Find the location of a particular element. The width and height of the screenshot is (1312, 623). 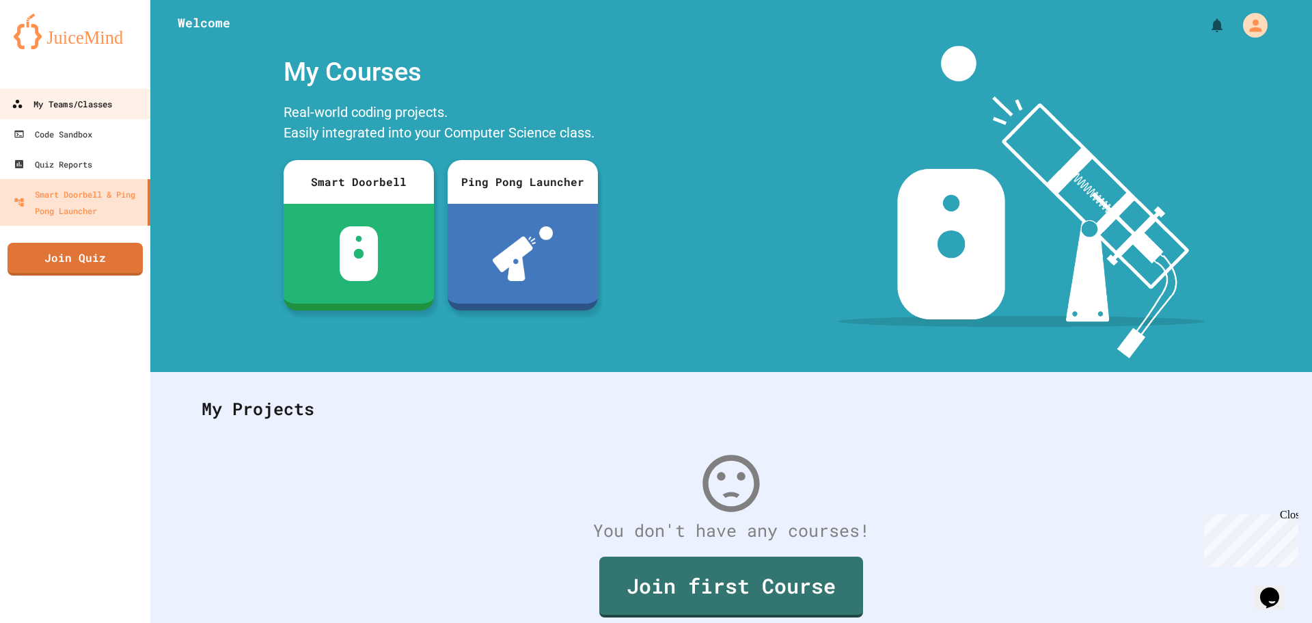

div: Smart Doorbell is located at coordinates (359, 182).